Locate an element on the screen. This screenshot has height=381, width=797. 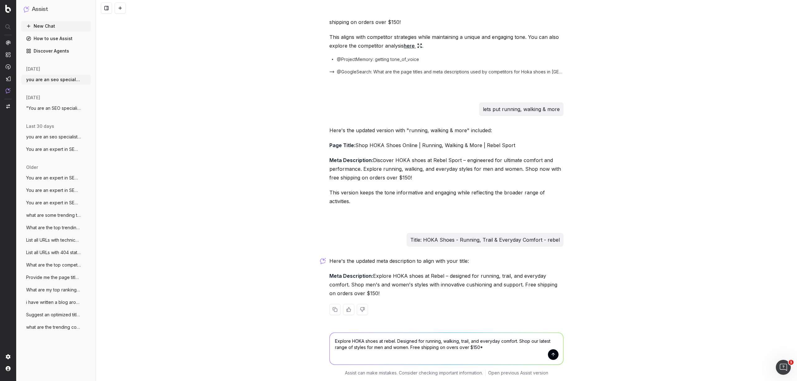
p: Shop HOKA Shoes Online | Running, Walking & More | Rebel Sport is located at coordinates (446, 145).